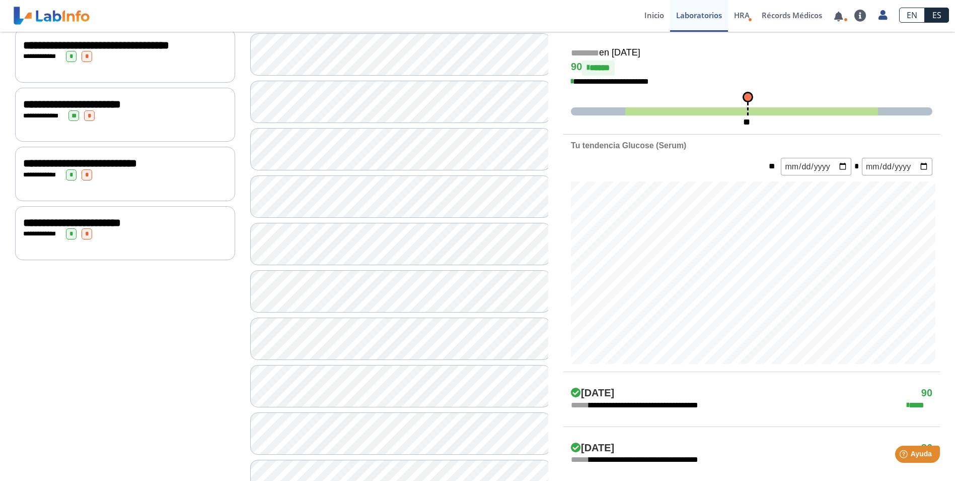  What do you see at coordinates (56, 12) in the screenshot?
I see `span: Ayuda` at bounding box center [56, 12].